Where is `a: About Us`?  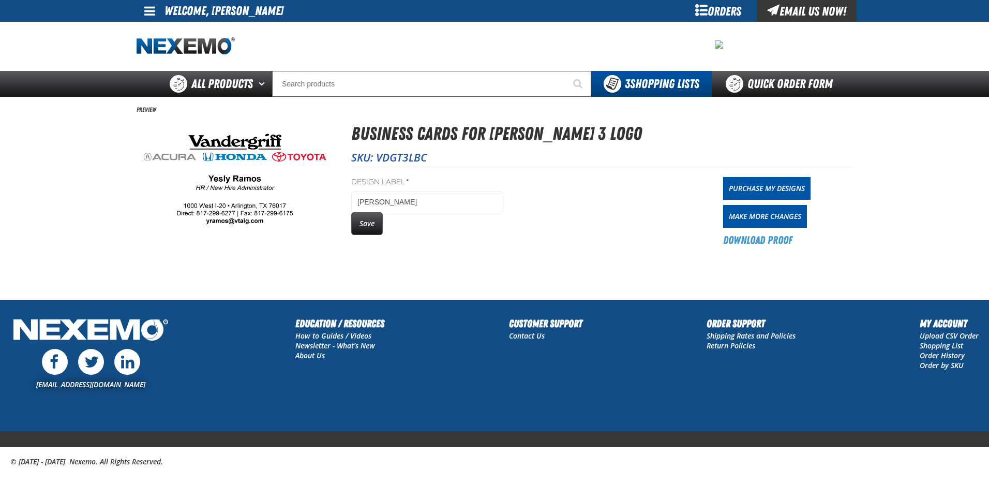 a: About Us is located at coordinates (310, 355).